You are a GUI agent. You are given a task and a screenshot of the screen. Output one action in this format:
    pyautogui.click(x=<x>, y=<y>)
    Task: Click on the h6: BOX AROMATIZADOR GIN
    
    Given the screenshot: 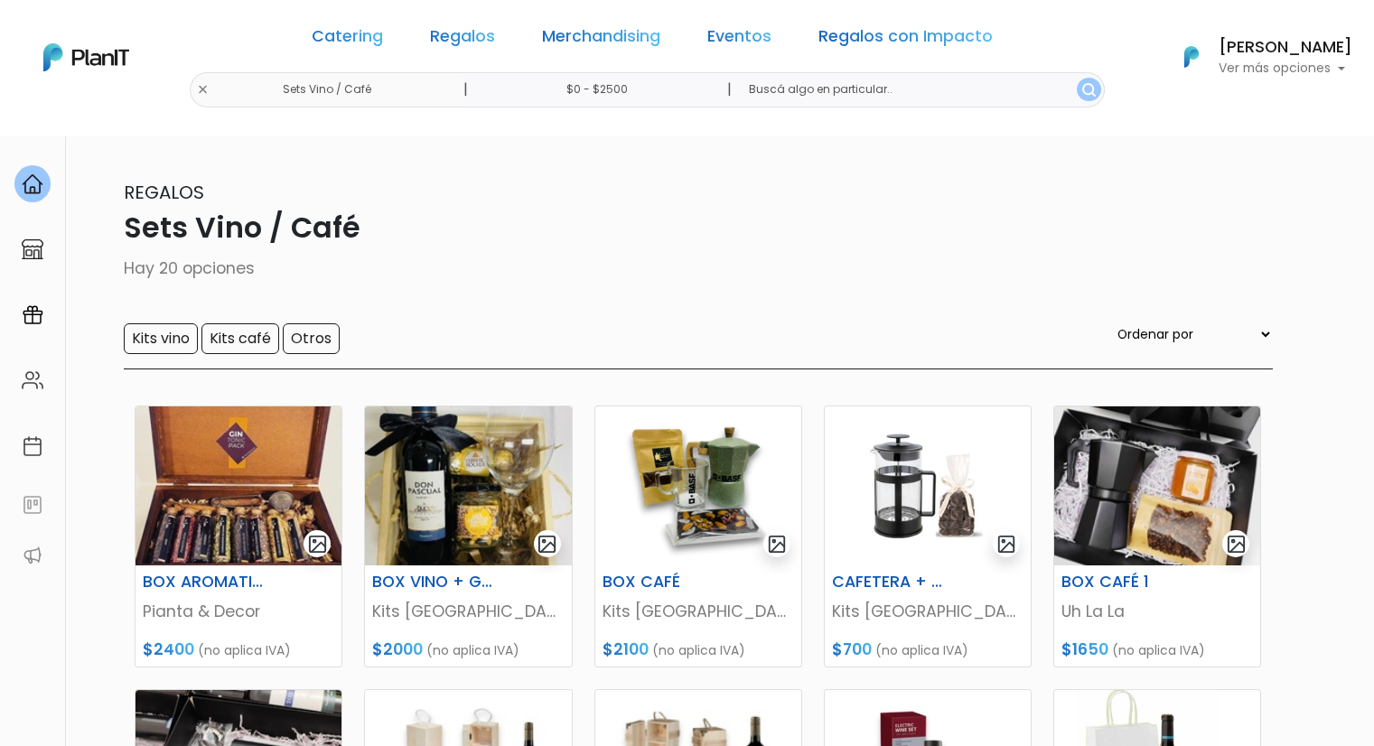 What is the action you would take?
    pyautogui.click(x=203, y=582)
    